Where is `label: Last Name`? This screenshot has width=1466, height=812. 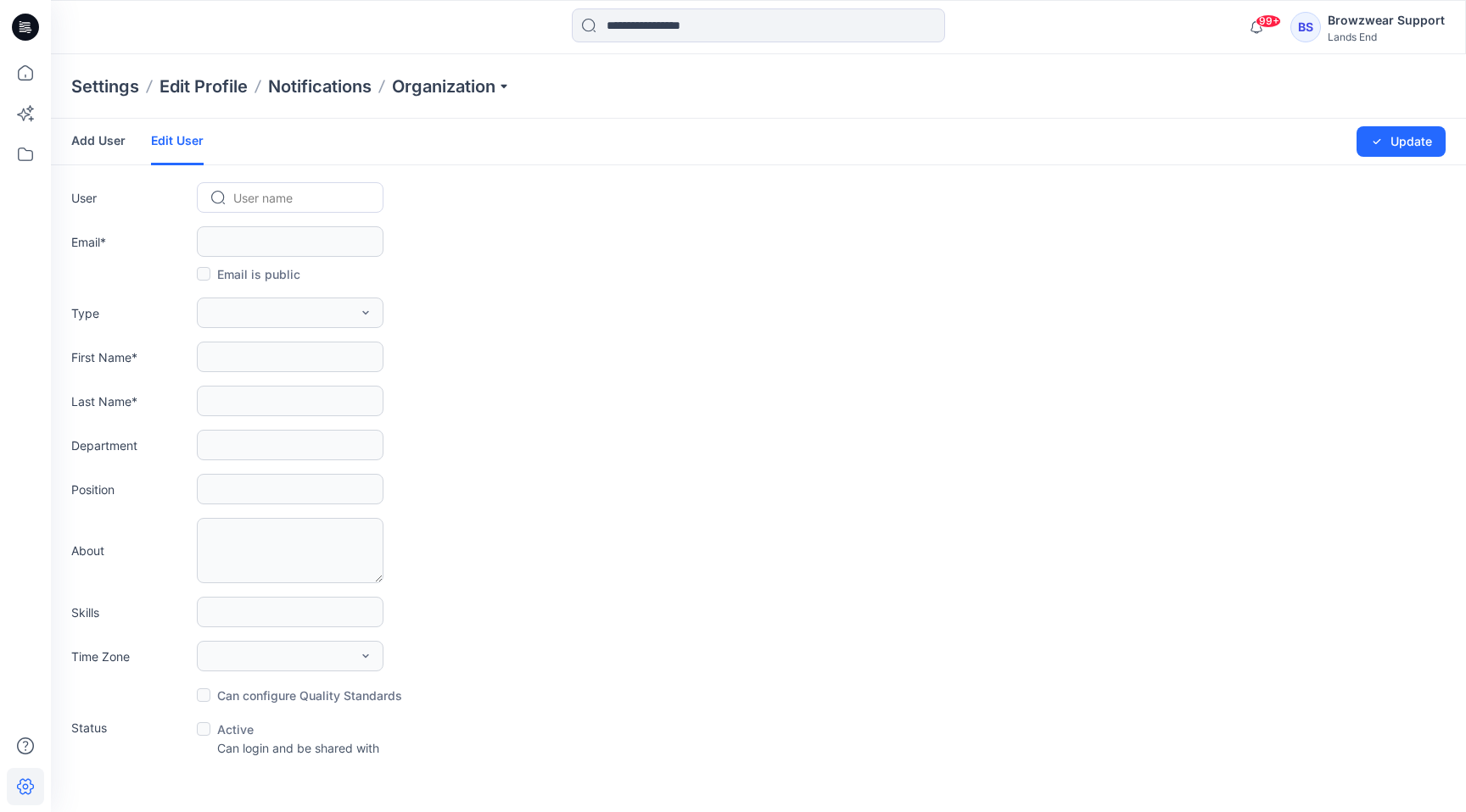 label: Last Name is located at coordinates (131, 401).